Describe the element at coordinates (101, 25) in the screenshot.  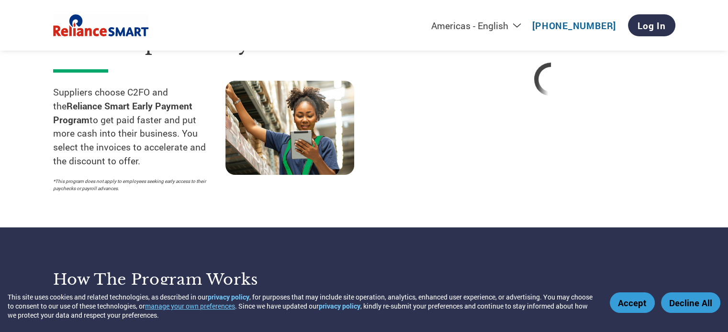
I see `img: Reliance Smart` at that location.